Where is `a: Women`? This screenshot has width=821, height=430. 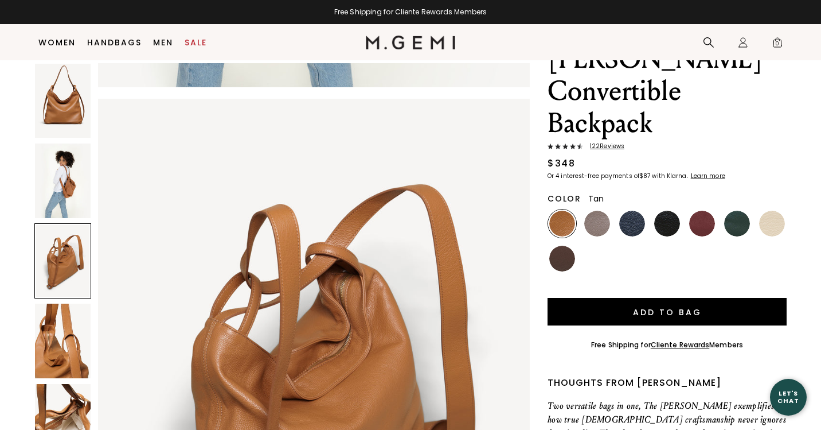
a: Women is located at coordinates (57, 42).